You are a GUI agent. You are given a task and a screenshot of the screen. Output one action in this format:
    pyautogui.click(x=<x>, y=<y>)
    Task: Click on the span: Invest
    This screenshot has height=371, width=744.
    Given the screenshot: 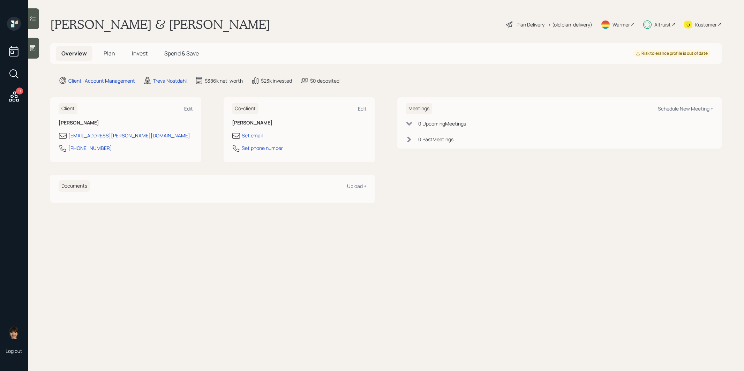 What is the action you would take?
    pyautogui.click(x=140, y=53)
    